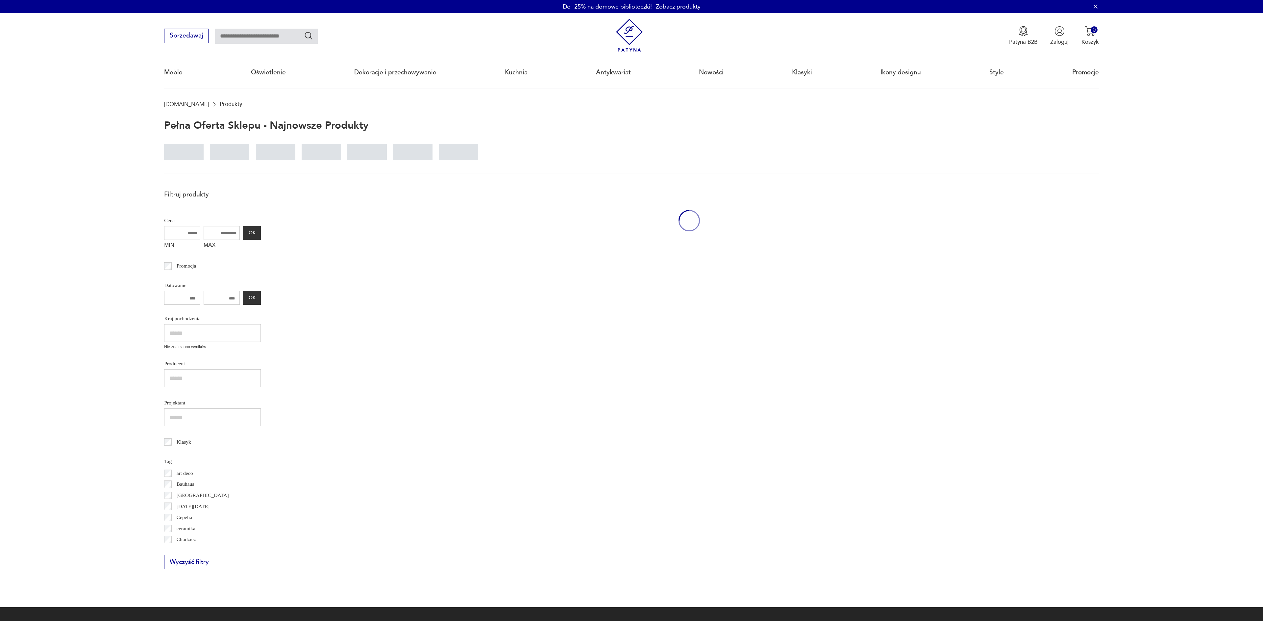 Image resolution: width=1263 pixels, height=621 pixels. Describe the element at coordinates (1085, 72) in the screenshot. I see `a: Promocje` at that location.